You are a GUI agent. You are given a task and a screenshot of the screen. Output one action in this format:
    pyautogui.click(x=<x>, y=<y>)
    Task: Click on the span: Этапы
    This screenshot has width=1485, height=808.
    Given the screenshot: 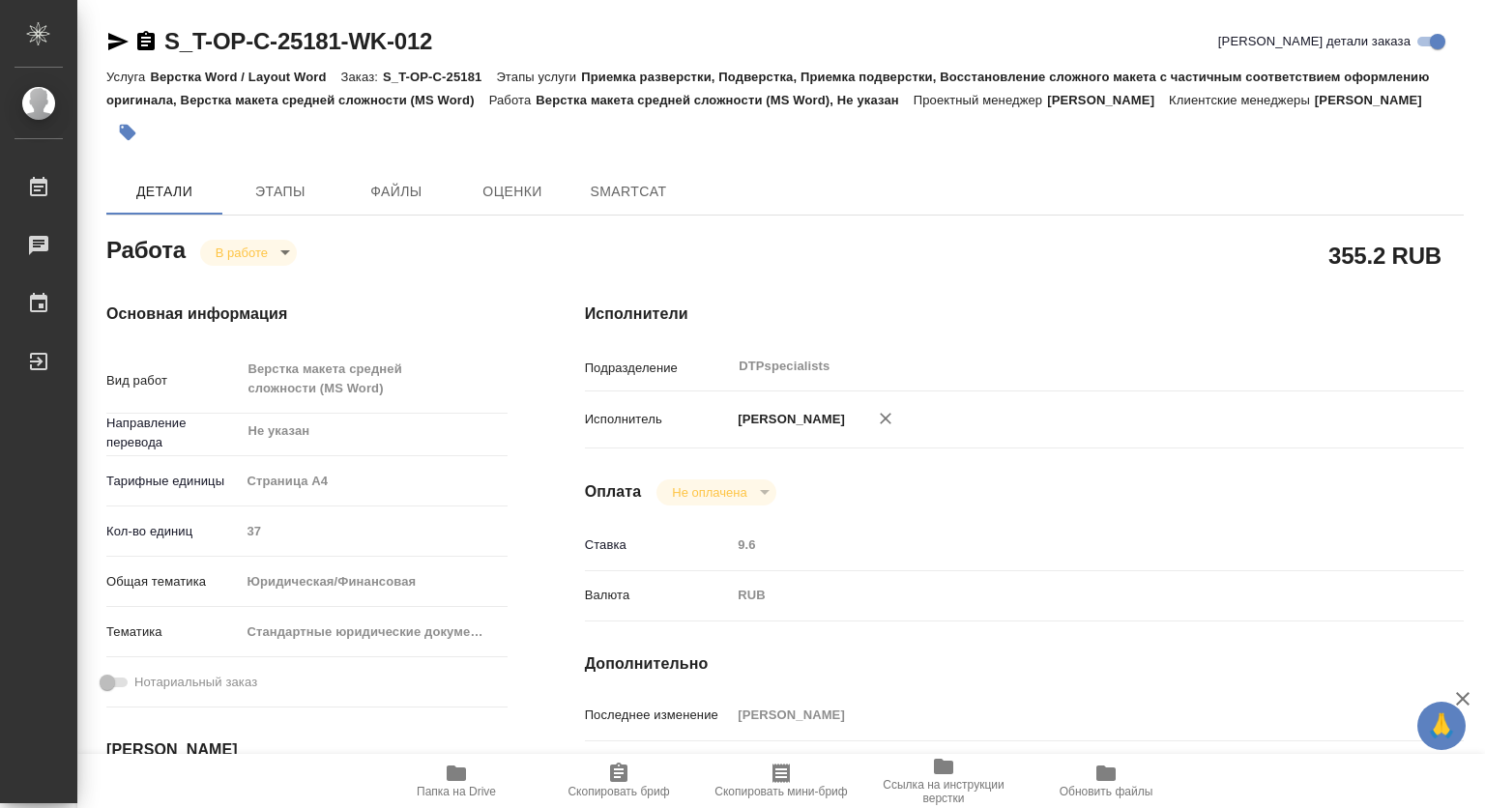 What is the action you would take?
    pyautogui.click(x=280, y=191)
    